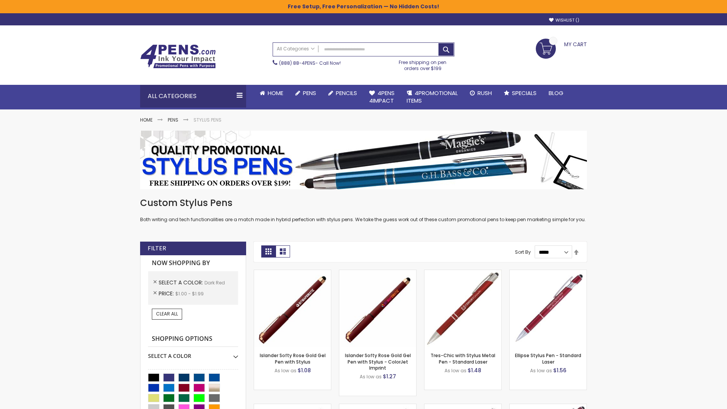  I want to click on strong: Now Shopping by, so click(193, 263).